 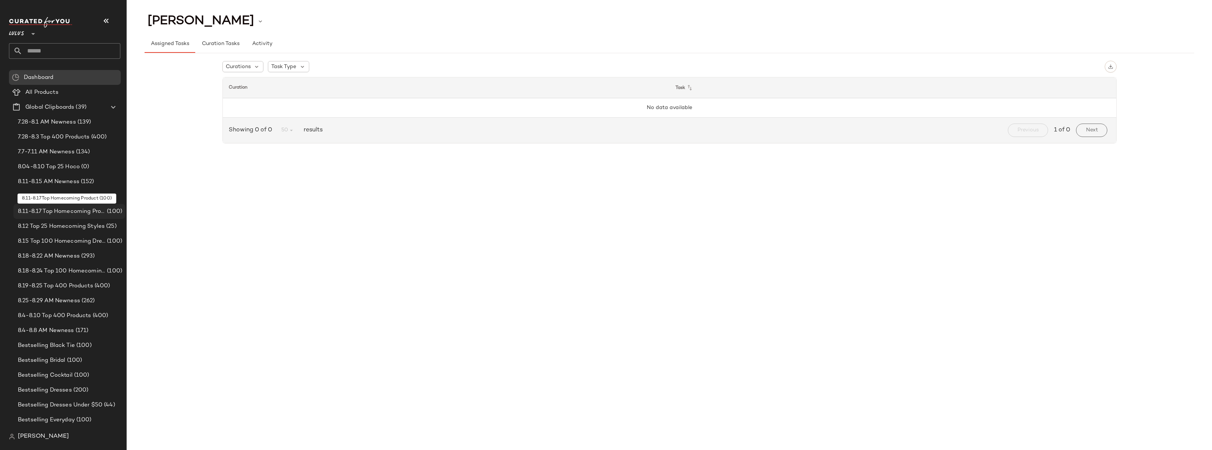 I want to click on span: Bestselling Dresses Under $50, so click(x=60, y=405).